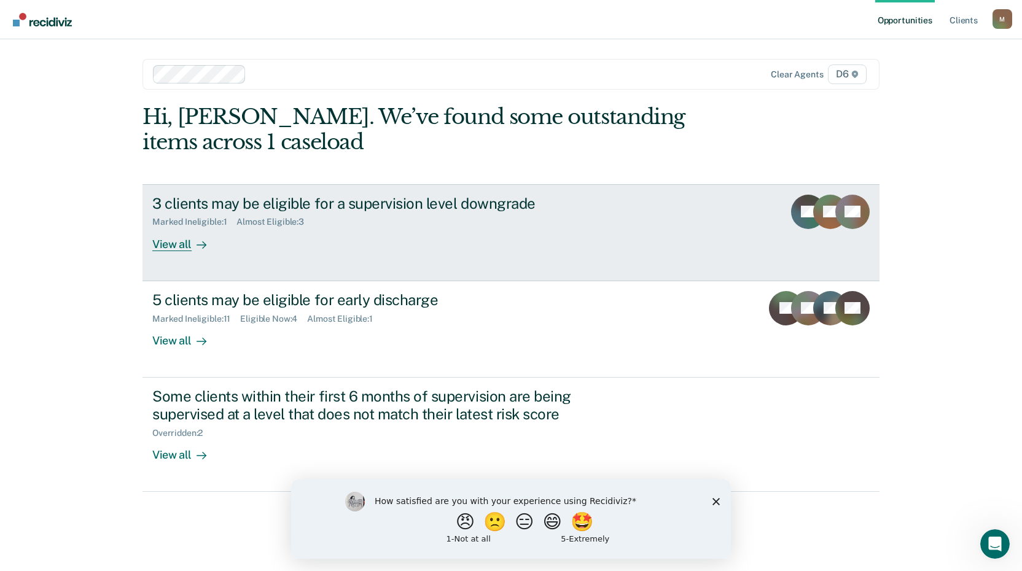 This screenshot has height=571, width=1022. What do you see at coordinates (368, 406) in the screenshot?
I see `div: Some clients within their first 6 months of supervision are being supervised at a level that does...` at bounding box center [368, 406].